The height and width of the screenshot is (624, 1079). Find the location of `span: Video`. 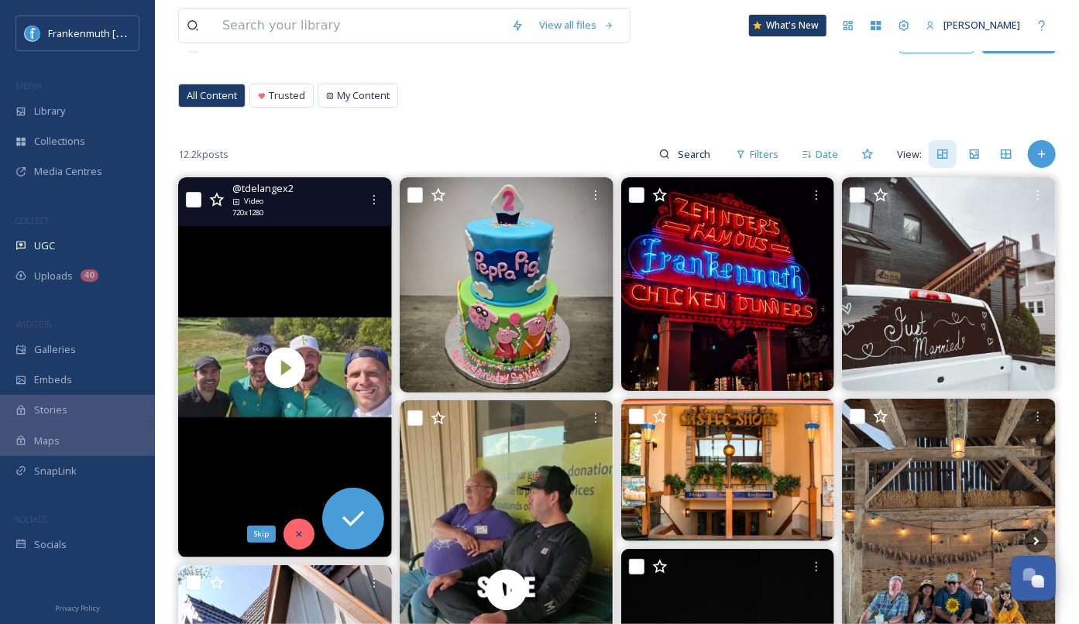

span: Video is located at coordinates (253, 201).